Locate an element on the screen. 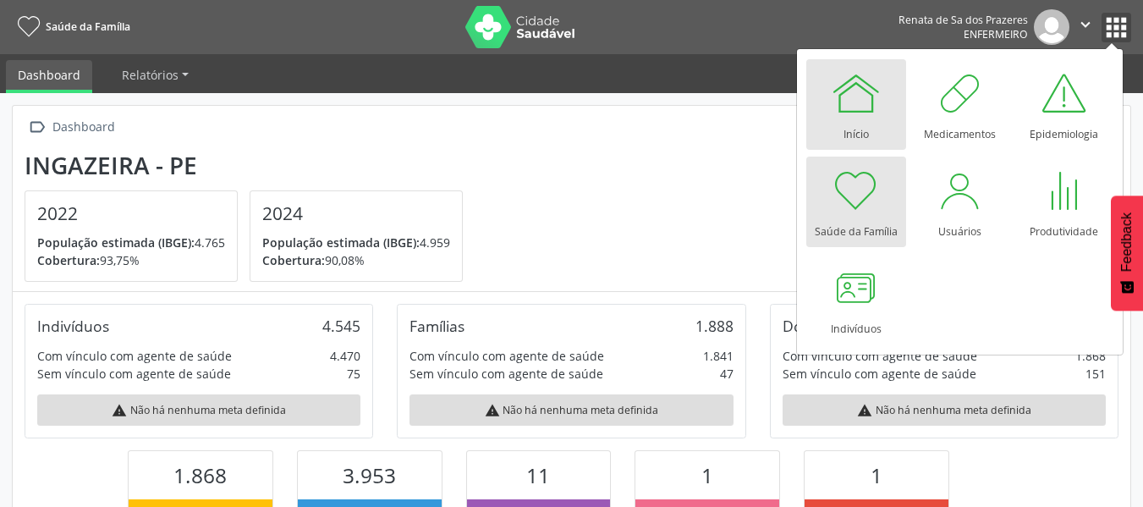  button: apps is located at coordinates (1116, 27).